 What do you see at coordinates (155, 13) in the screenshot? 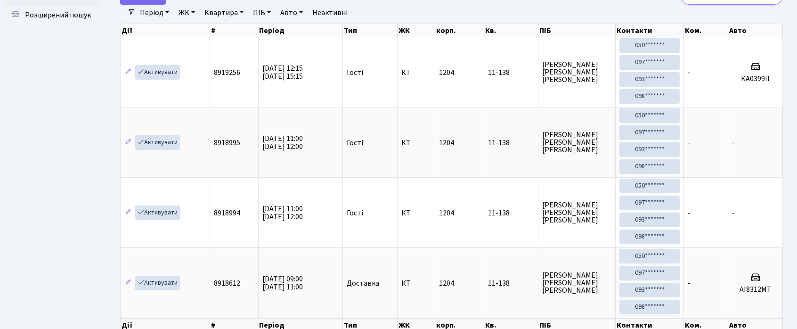
I see `a: Період` at bounding box center [155, 13].